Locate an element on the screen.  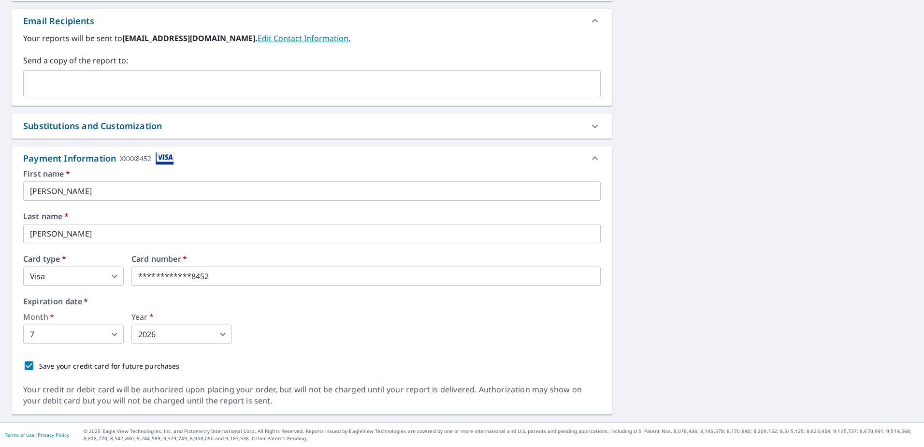
label: Send a copy of the report to: is located at coordinates (312, 60).